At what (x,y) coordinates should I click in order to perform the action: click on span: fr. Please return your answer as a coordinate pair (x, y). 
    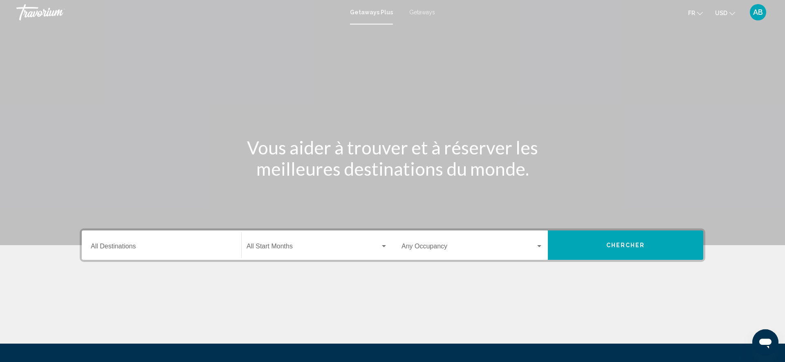
    Looking at the image, I should click on (691, 13).